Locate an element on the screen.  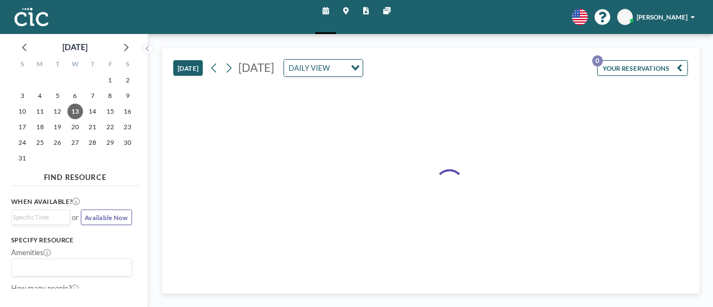
span: Monday, August 4, 2025 is located at coordinates (40, 96).